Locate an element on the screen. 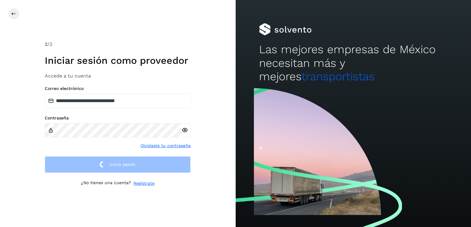  h1: Iniciar sesión como proveedor is located at coordinates (118, 60).